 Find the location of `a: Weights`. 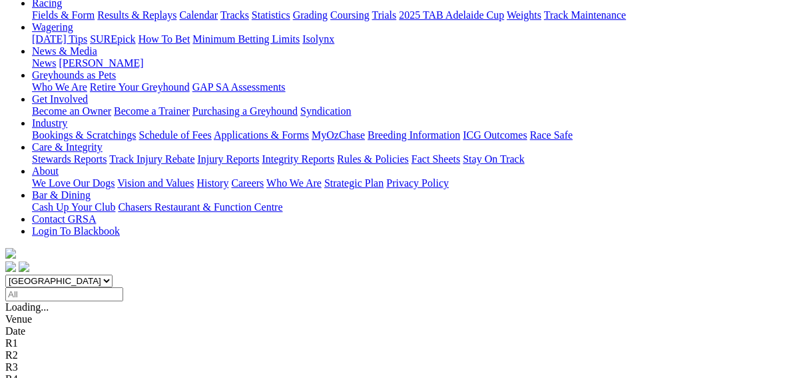

a: Weights is located at coordinates (524, 15).